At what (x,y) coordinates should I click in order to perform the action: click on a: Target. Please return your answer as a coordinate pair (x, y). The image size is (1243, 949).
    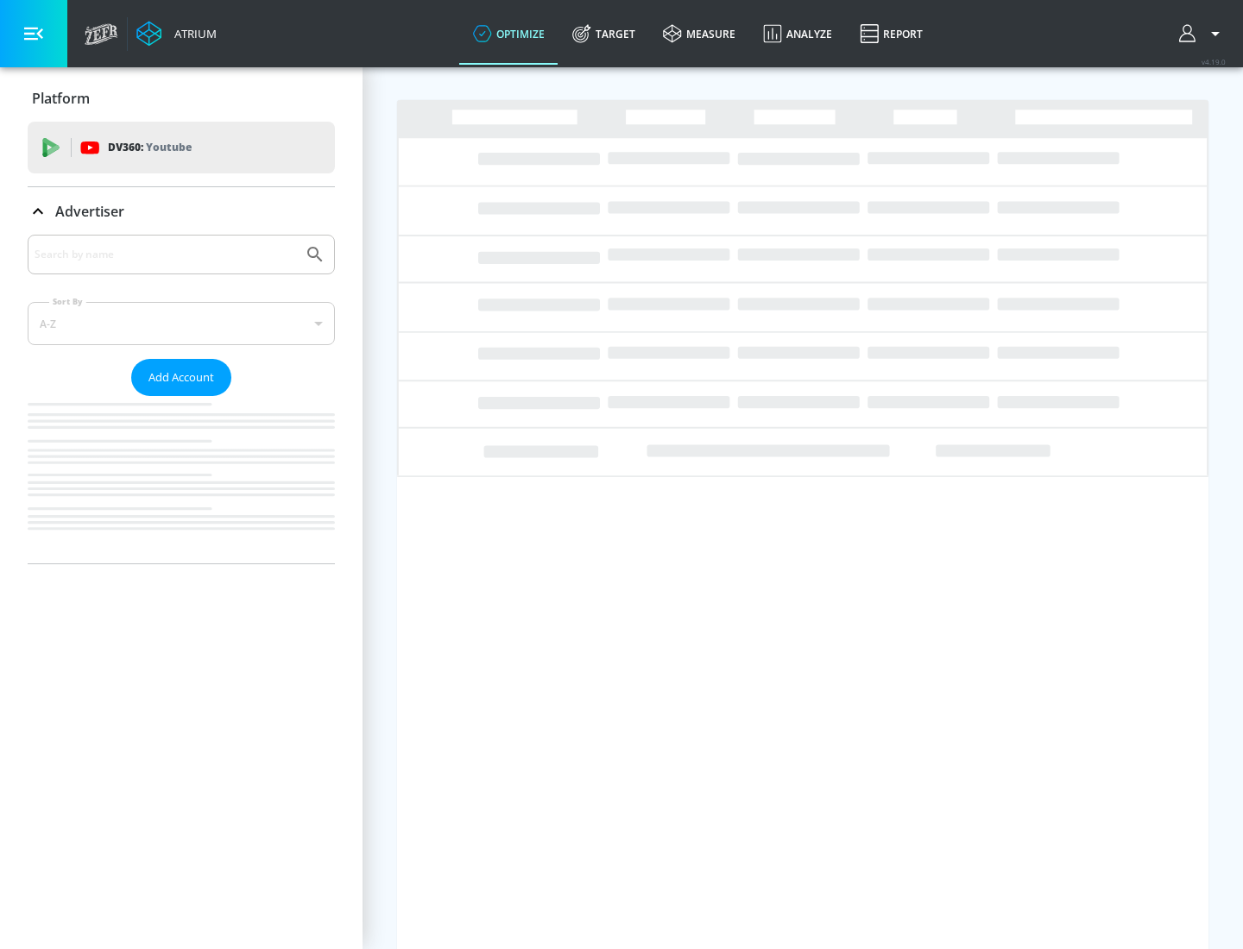
    Looking at the image, I should click on (603, 34).